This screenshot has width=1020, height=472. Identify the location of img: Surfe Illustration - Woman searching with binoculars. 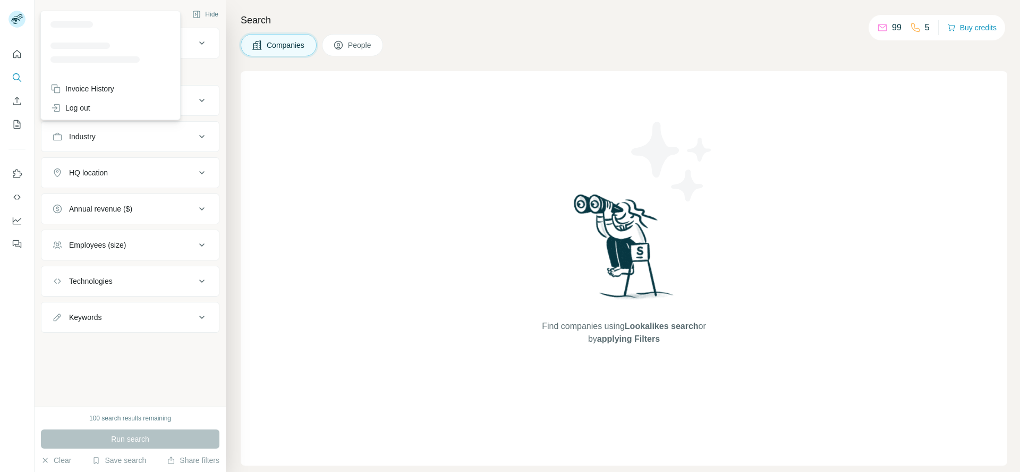
(624, 250).